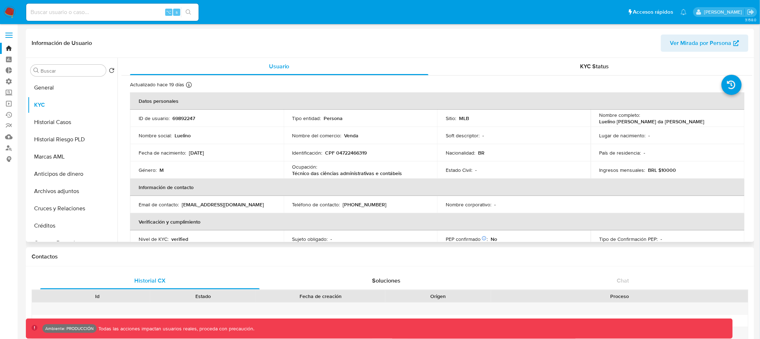  What do you see at coordinates (751, 12) in the screenshot?
I see `a: Salir` at bounding box center [751, 12].